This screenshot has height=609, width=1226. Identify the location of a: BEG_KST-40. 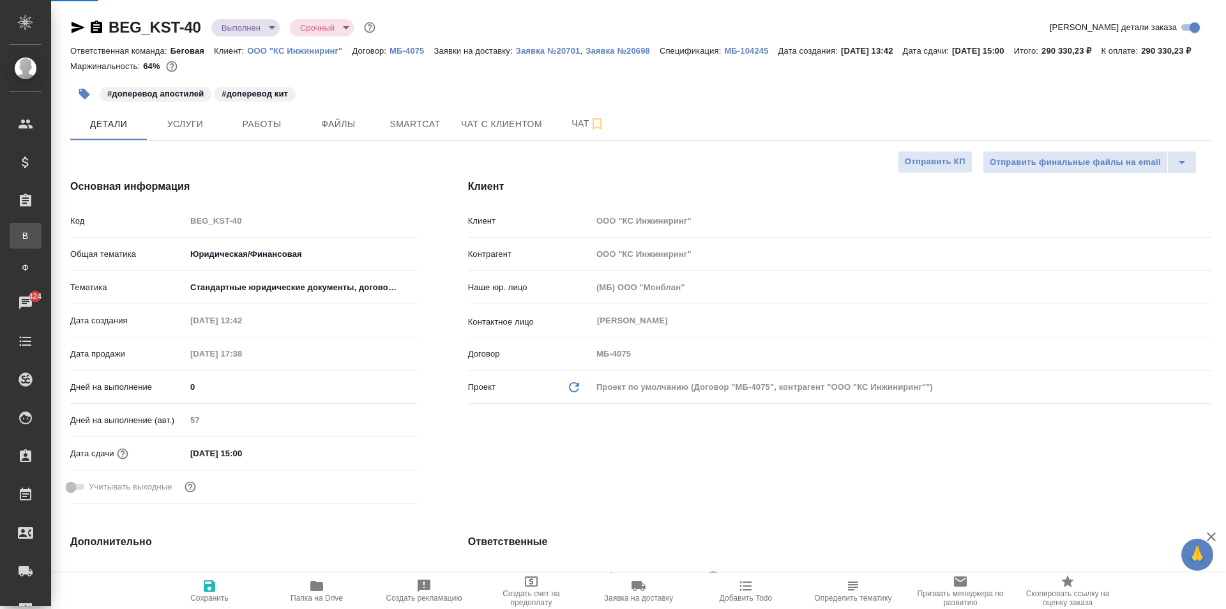
(155, 27).